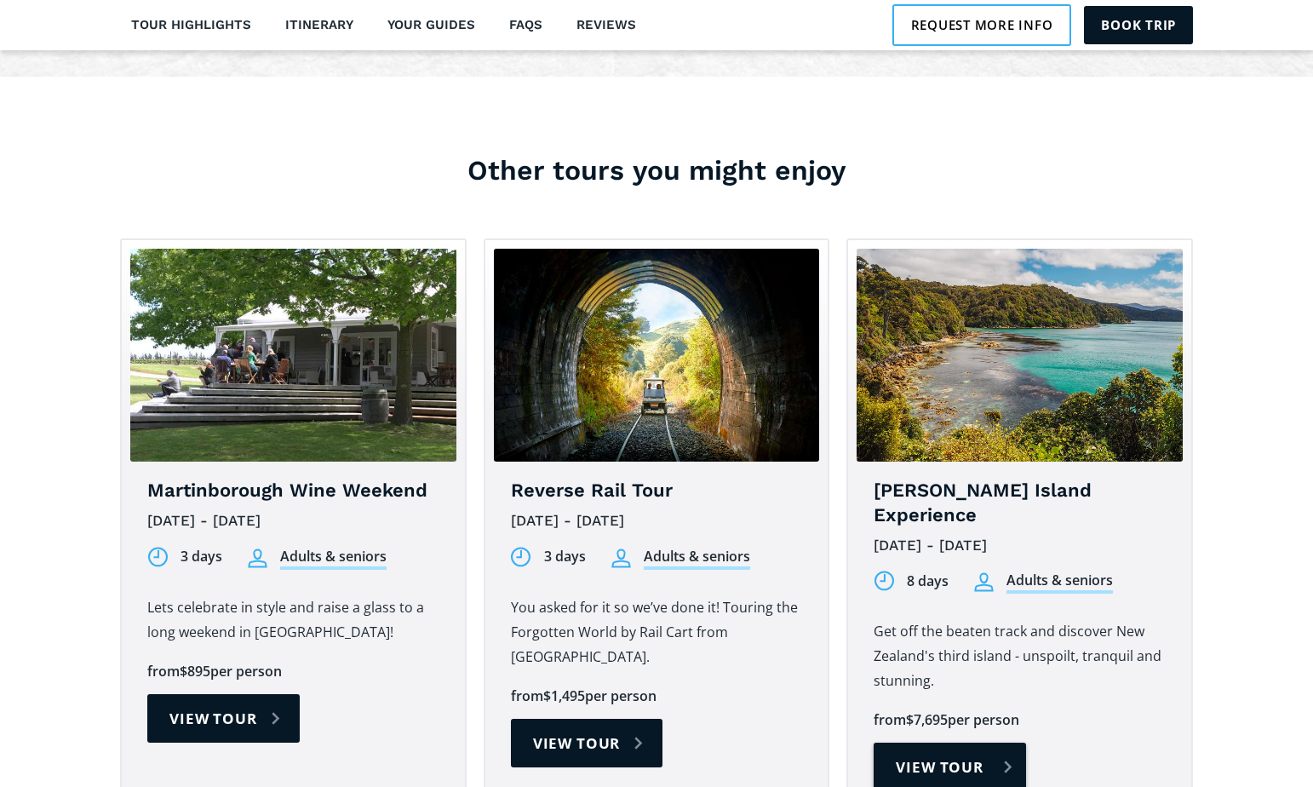 The height and width of the screenshot is (787, 1313). What do you see at coordinates (195, 671) in the screenshot?
I see `div: $895` at bounding box center [195, 671].